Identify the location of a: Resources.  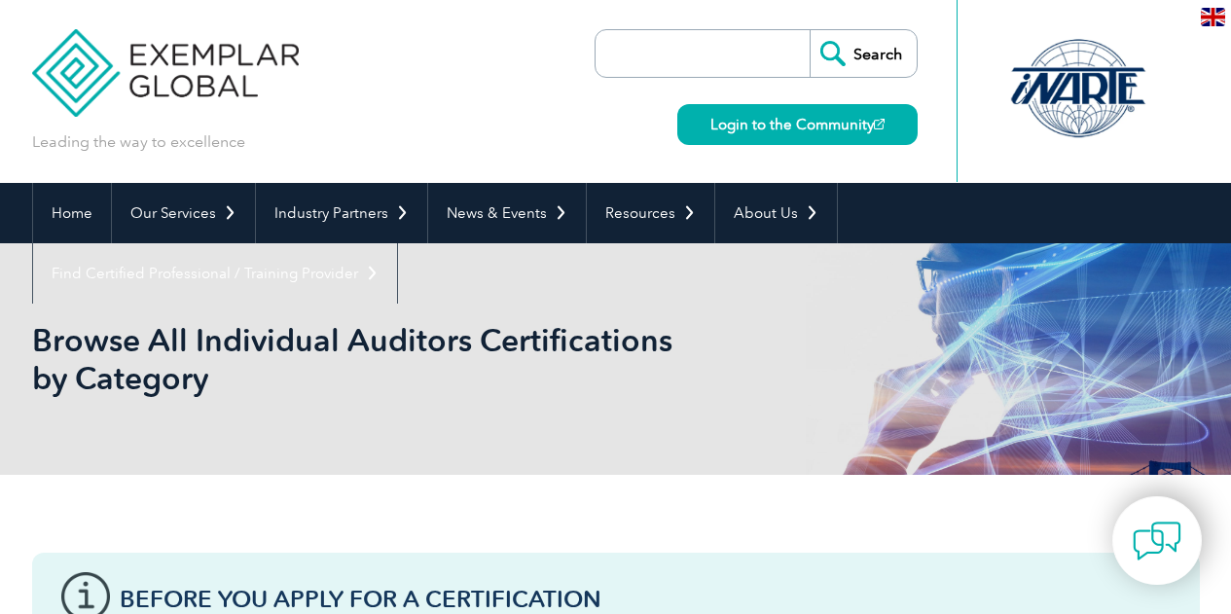
(650, 213).